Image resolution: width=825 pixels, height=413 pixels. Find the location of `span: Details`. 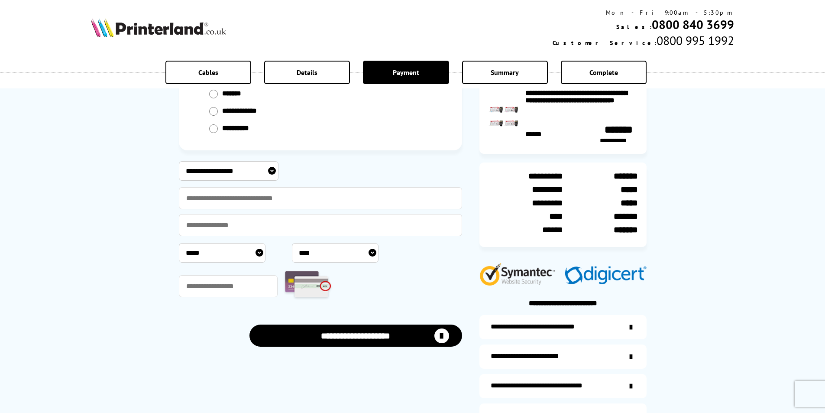

span: Details is located at coordinates (307, 72).